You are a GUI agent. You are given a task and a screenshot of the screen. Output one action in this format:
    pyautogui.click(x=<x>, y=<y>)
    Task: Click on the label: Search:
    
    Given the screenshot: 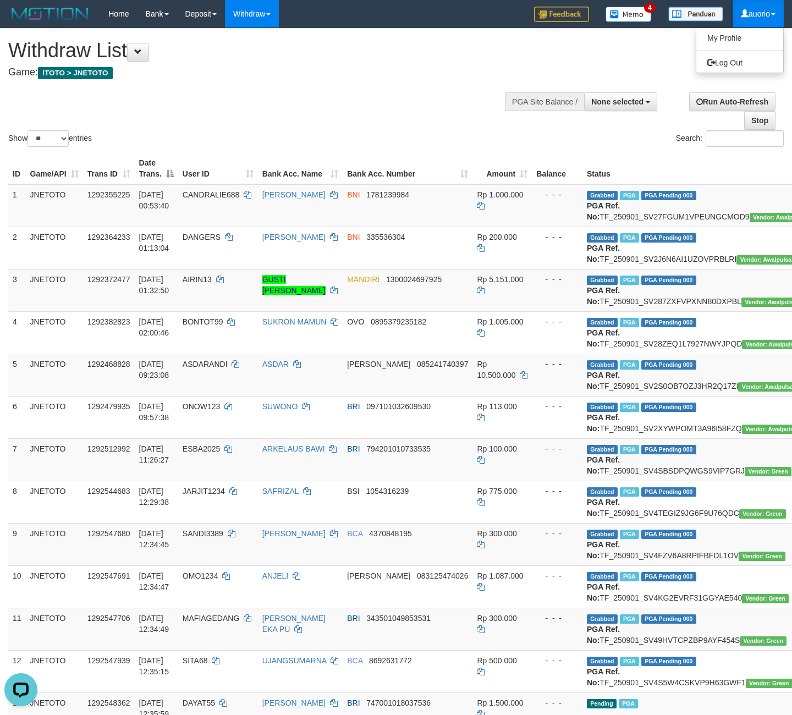 What is the action you would take?
    pyautogui.click(x=730, y=139)
    